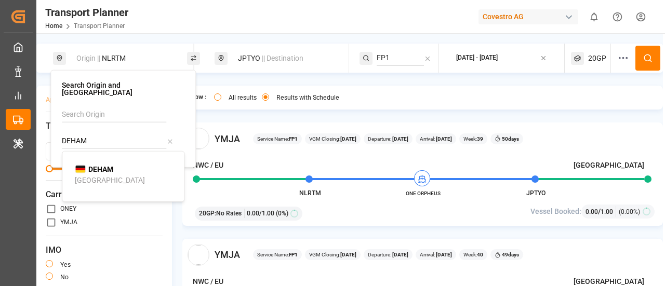 The width and height of the screenshot is (665, 286). Describe the element at coordinates (285, 58) in the screenshot. I see `div: JPTYO` at that location.